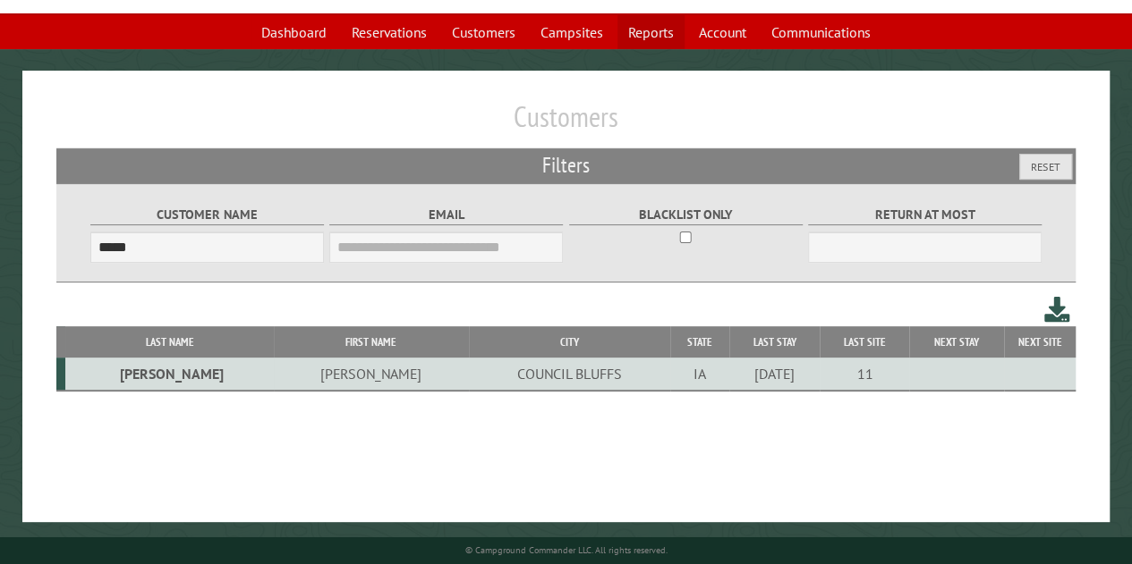  Describe the element at coordinates (570, 374) in the screenshot. I see `td: COUNCIL BLUFFS` at that location.